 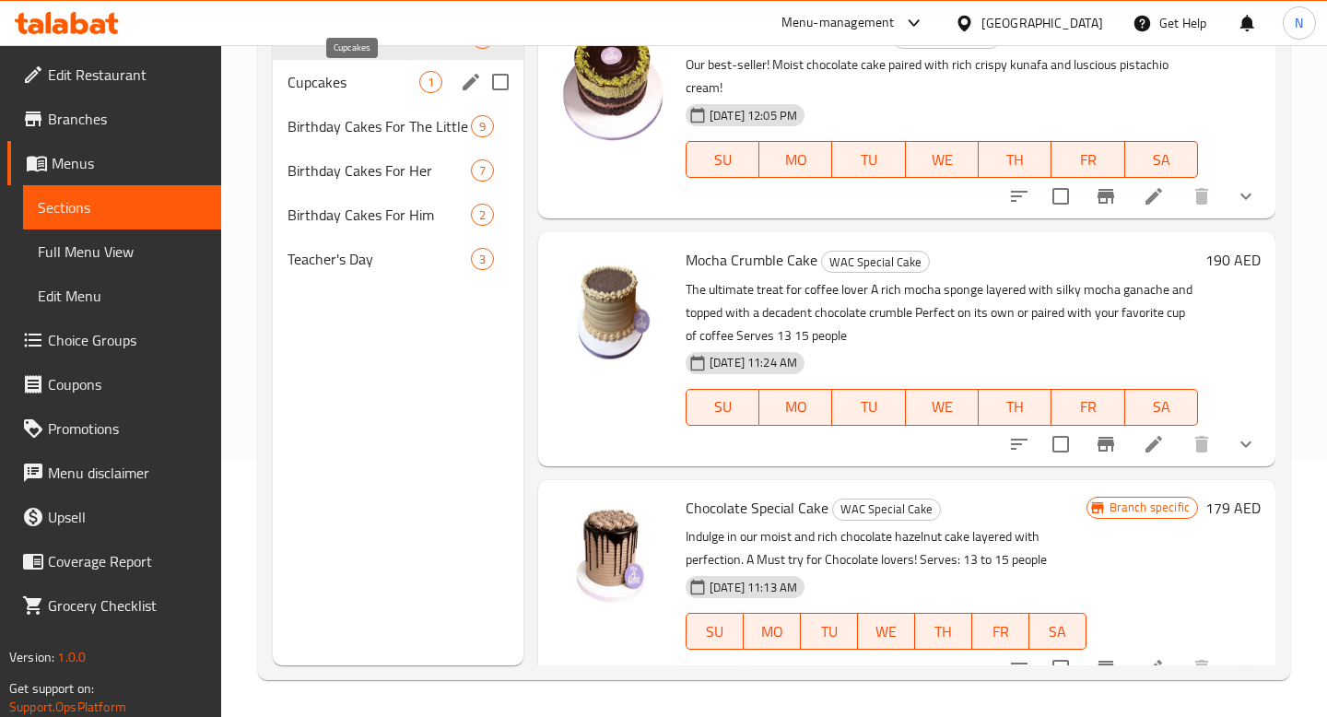 What do you see at coordinates (127, 606) in the screenshot?
I see `span: Grocery Checklist` at bounding box center [127, 606].